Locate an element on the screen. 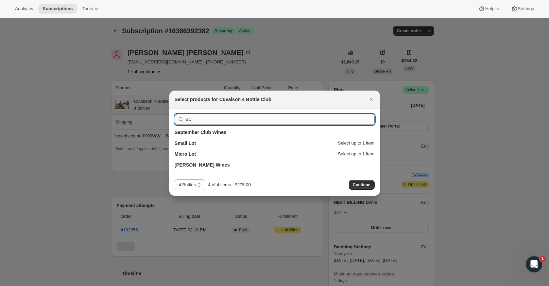 Image resolution: width=549 pixels, height=286 pixels. input: Search products is located at coordinates (280, 120).